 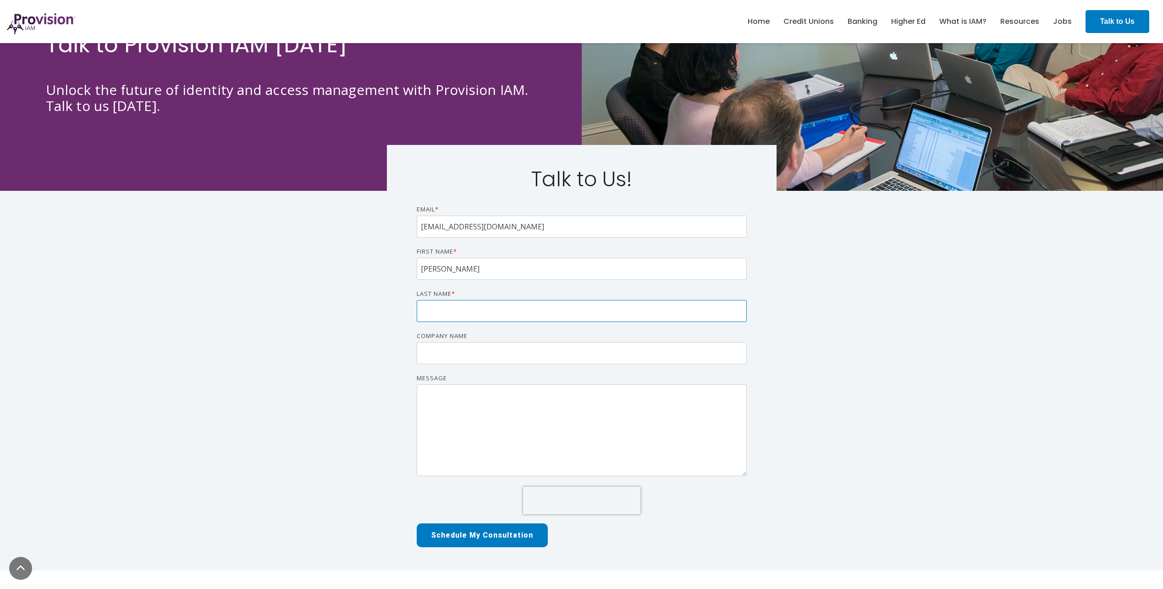 I want to click on a: Higher Ed, so click(x=908, y=22).